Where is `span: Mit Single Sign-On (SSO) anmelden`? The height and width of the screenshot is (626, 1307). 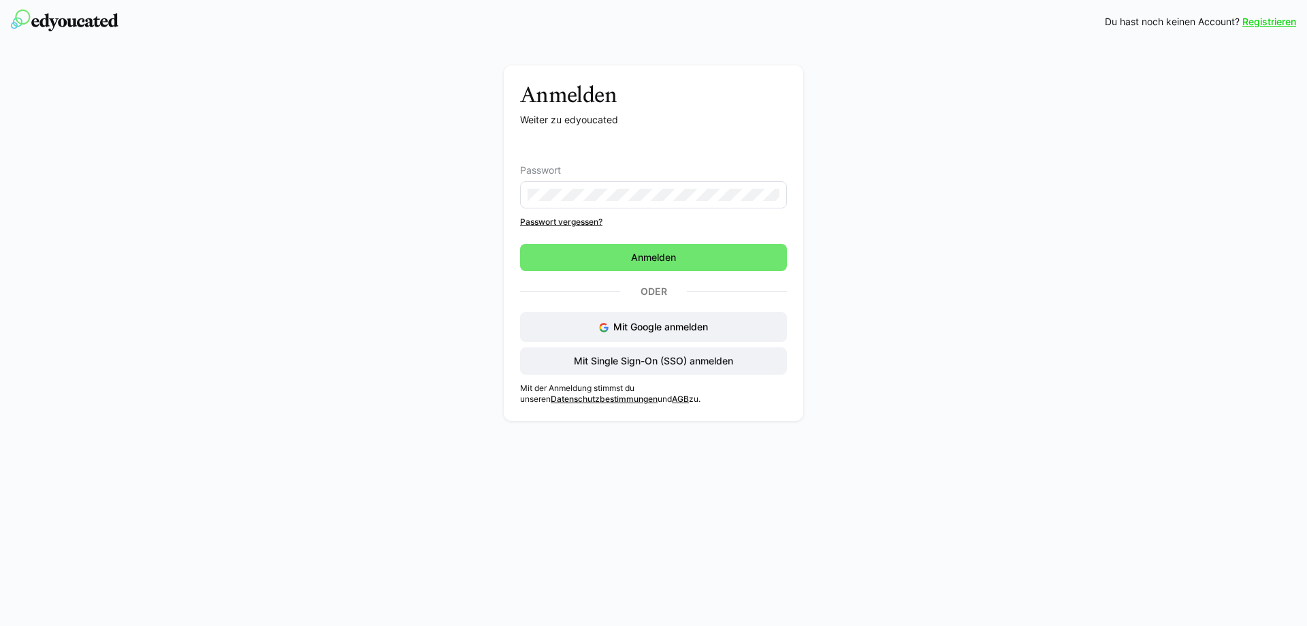 span: Mit Single Sign-On (SSO) anmelden is located at coordinates (654, 361).